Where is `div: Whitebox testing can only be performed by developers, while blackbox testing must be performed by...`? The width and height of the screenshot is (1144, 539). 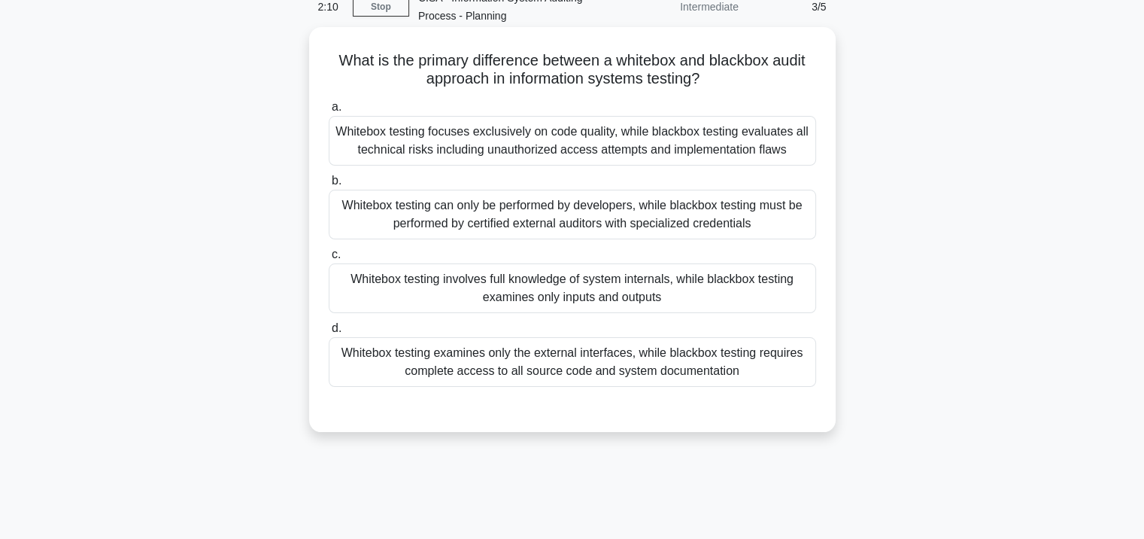 div: Whitebox testing can only be performed by developers, while blackbox testing must be performed by... is located at coordinates (573, 214).